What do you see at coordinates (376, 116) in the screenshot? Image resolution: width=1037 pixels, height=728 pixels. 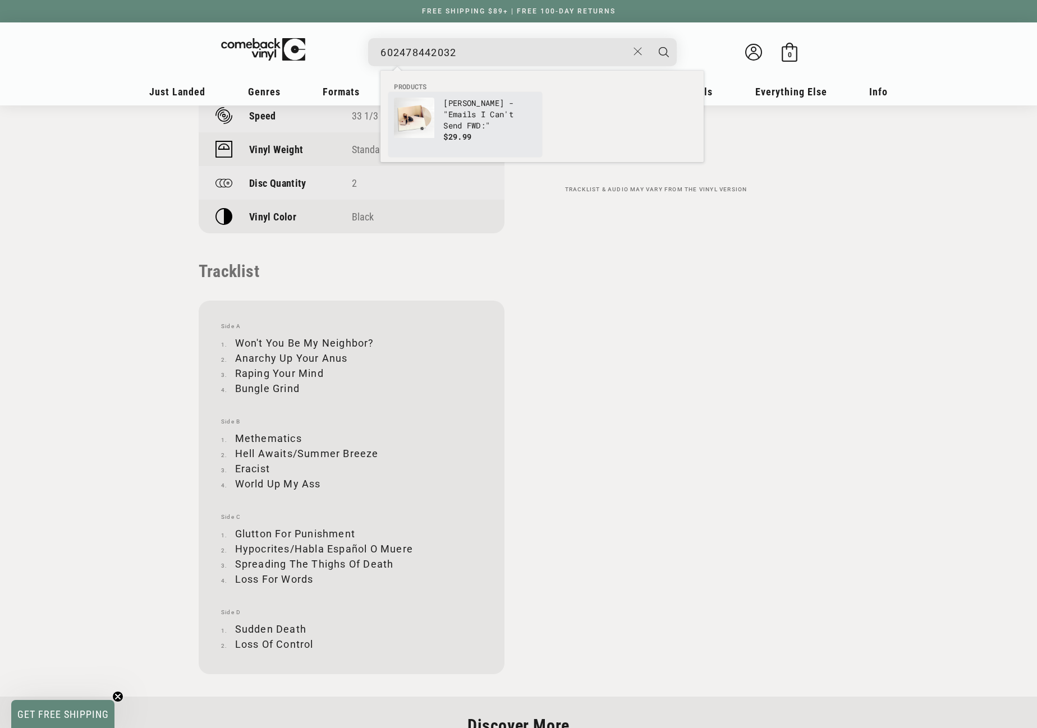 I see `a: 33 1/3 RPM` at bounding box center [376, 116].